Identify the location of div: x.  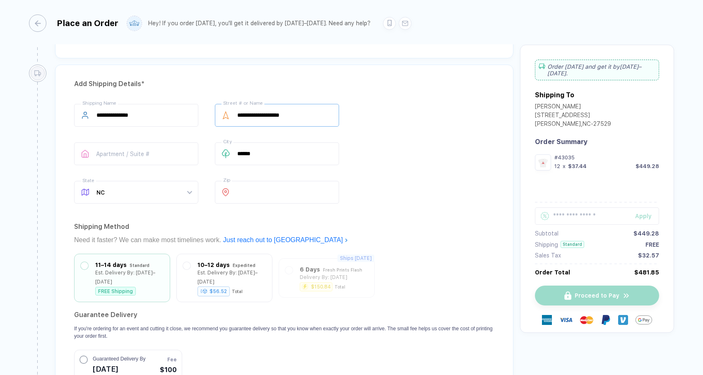
(564, 166).